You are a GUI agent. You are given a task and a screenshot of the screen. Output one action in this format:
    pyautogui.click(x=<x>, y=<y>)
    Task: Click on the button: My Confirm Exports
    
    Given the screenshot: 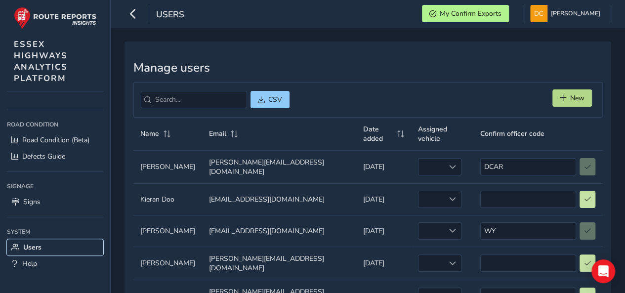 What is the action you would take?
    pyautogui.click(x=465, y=13)
    